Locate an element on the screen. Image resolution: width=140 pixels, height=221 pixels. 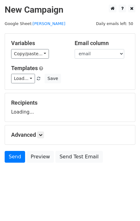
h5: Variables is located at coordinates (38, 43).